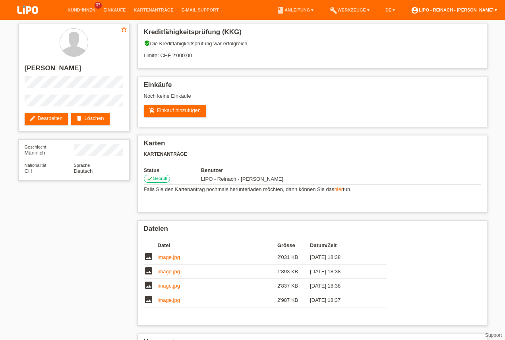  I want to click on a: buildWerkzeuge ▾, so click(349, 10).